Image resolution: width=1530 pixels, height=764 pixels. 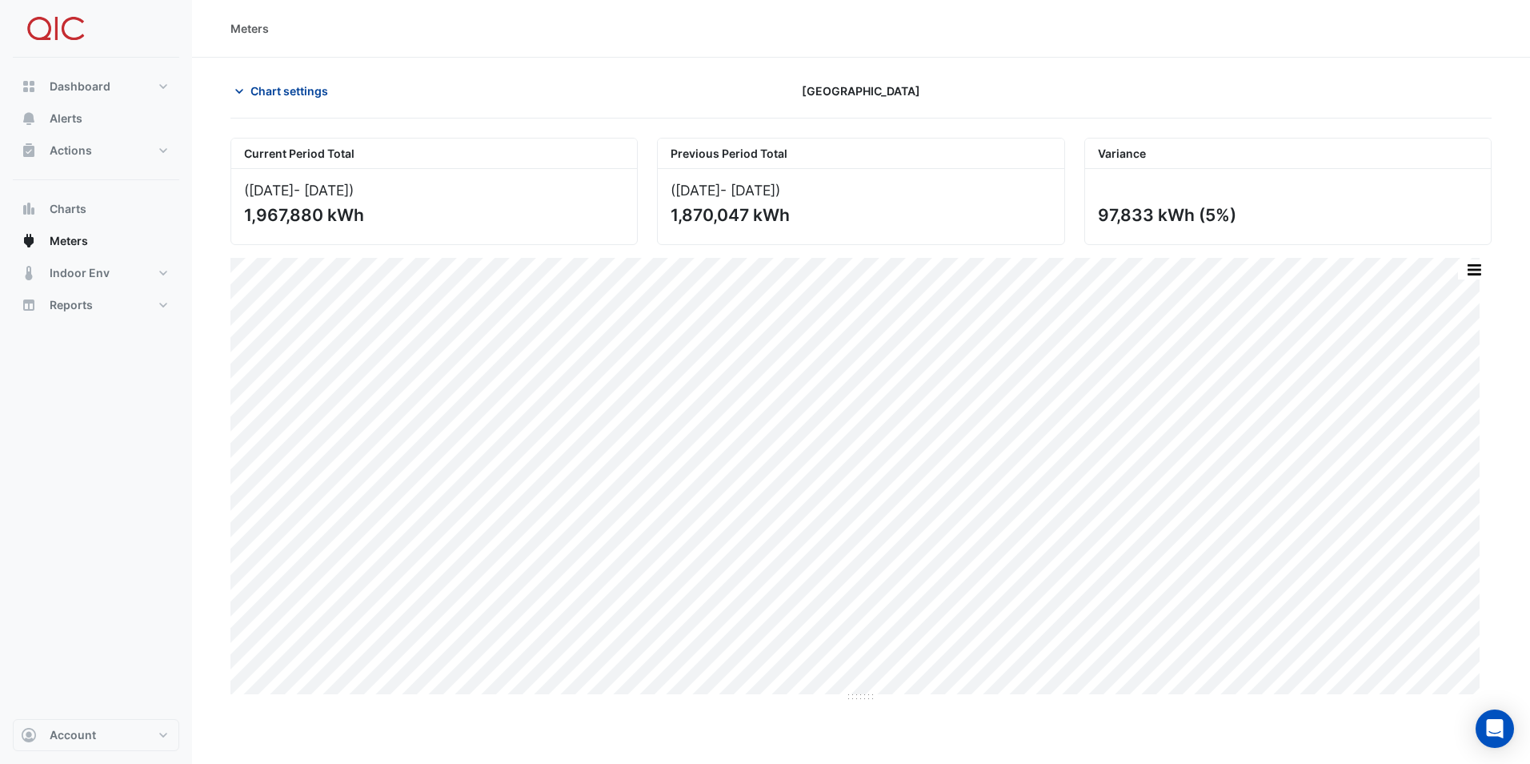 What do you see at coordinates (79, 273) in the screenshot?
I see `span: Indoor Env` at bounding box center [79, 273].